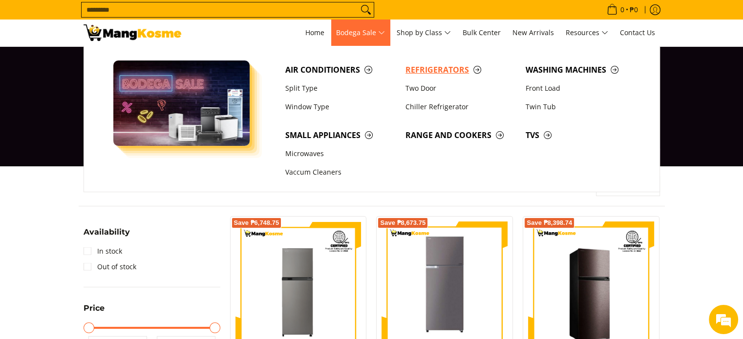 The width and height of the screenshot is (743, 339). Describe the element at coordinates (581, 107) in the screenshot. I see `a: Twin Tub` at that location.